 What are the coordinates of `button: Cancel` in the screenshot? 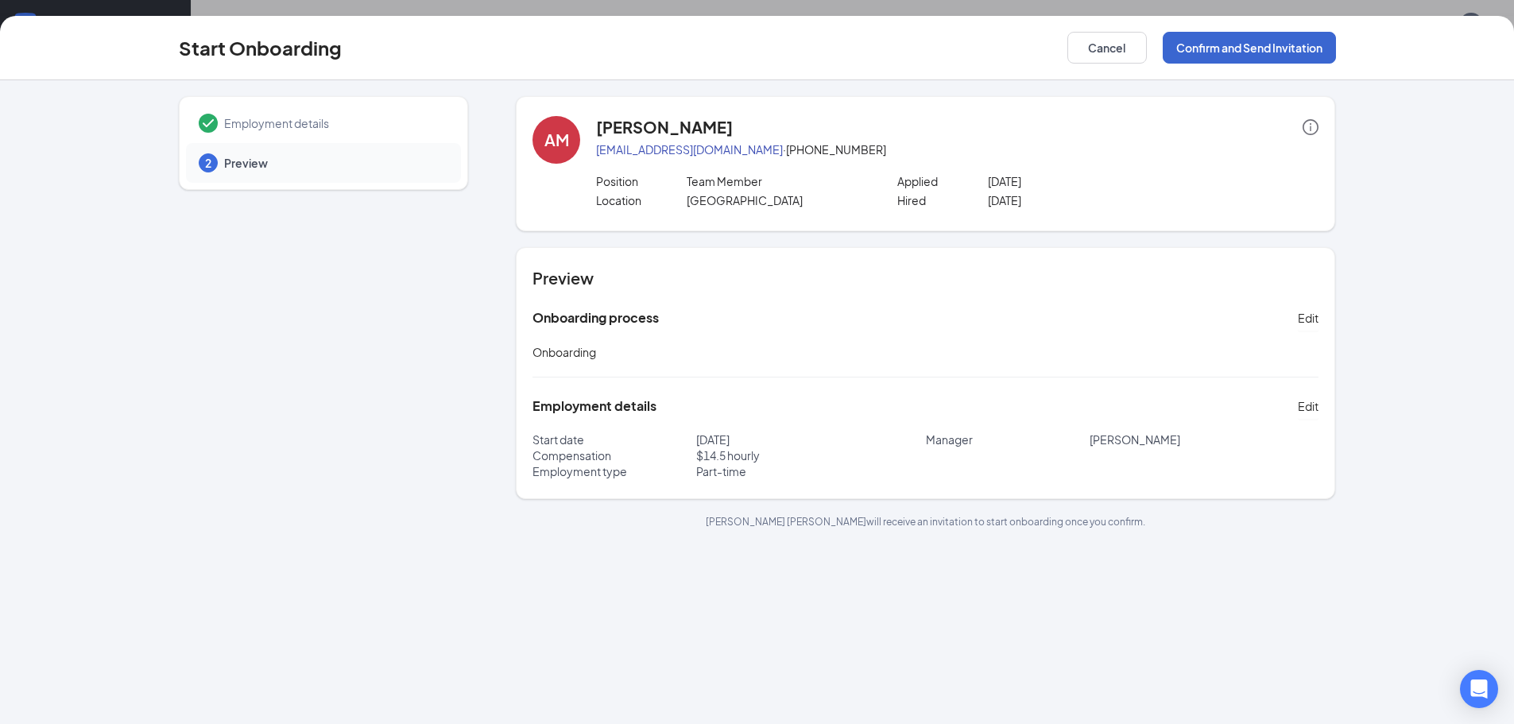 It's located at (1107, 48).